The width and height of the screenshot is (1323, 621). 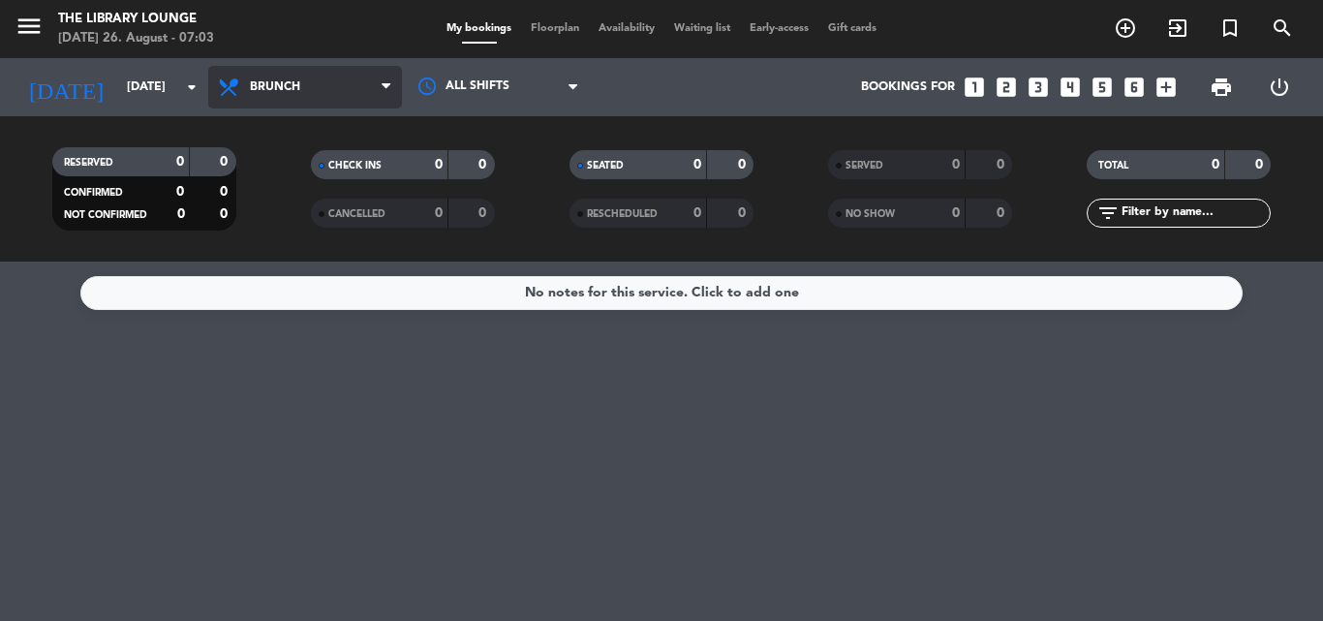 I want to click on span: Brunch, so click(x=275, y=87).